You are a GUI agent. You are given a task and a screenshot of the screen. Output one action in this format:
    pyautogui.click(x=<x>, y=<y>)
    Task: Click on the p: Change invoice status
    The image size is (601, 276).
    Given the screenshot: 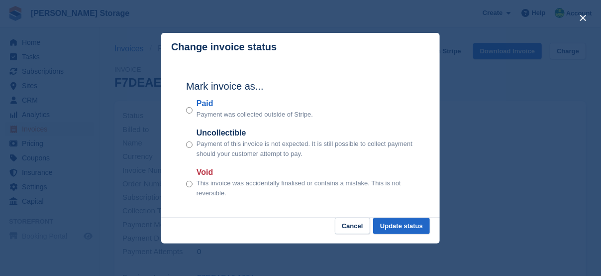 What is the action you would take?
    pyautogui.click(x=224, y=47)
    